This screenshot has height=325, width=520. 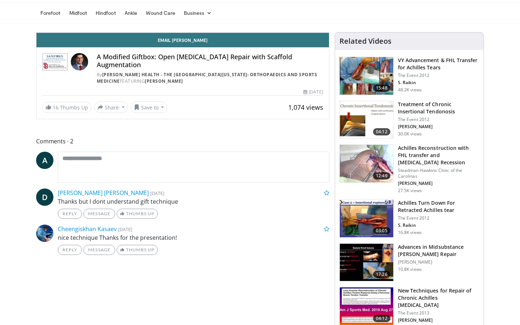 What do you see at coordinates (45, 160) in the screenshot?
I see `a: A` at bounding box center [45, 160].